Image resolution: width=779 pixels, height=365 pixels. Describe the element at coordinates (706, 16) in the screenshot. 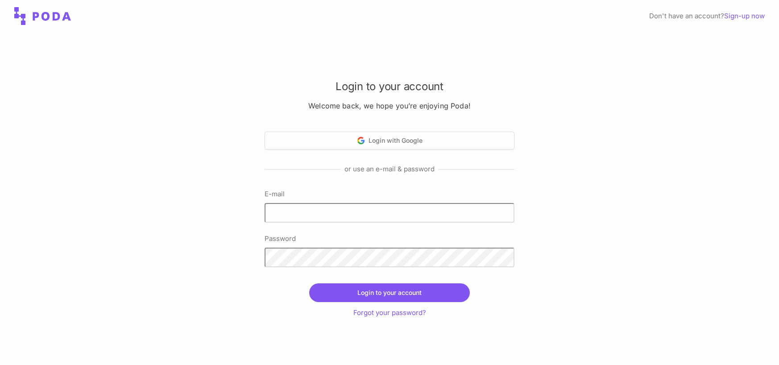

I see `div: Don't have an account?` at that location.